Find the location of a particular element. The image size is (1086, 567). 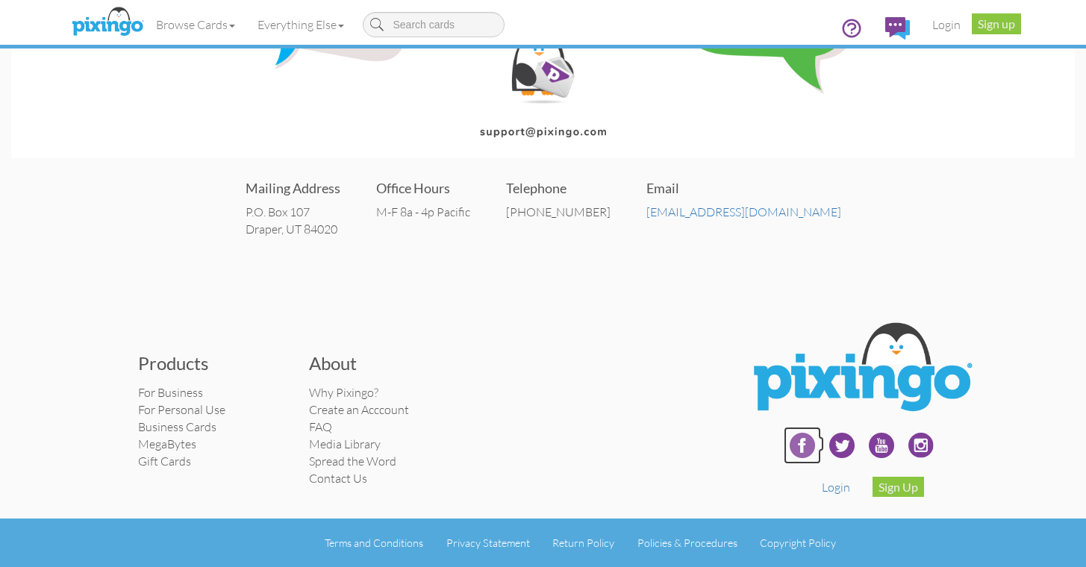

a: For Personal Use is located at coordinates (181, 410).